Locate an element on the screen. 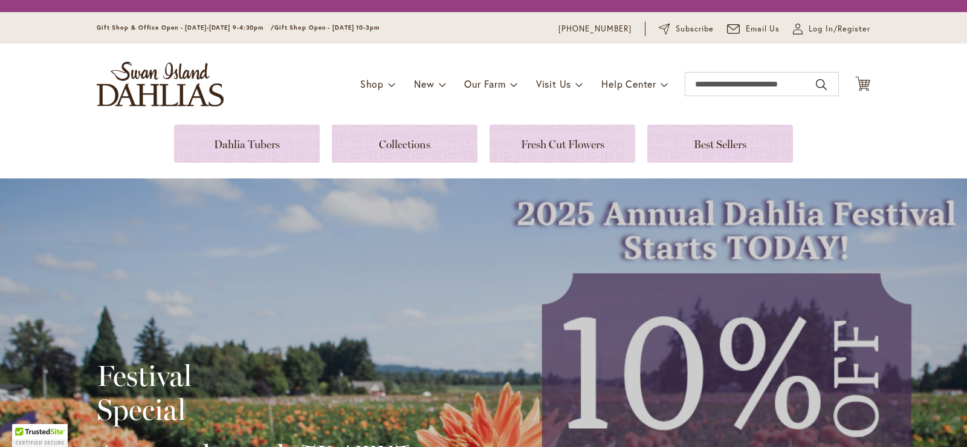 Image resolution: width=967 pixels, height=447 pixels. span: Our Farm is located at coordinates (485, 83).